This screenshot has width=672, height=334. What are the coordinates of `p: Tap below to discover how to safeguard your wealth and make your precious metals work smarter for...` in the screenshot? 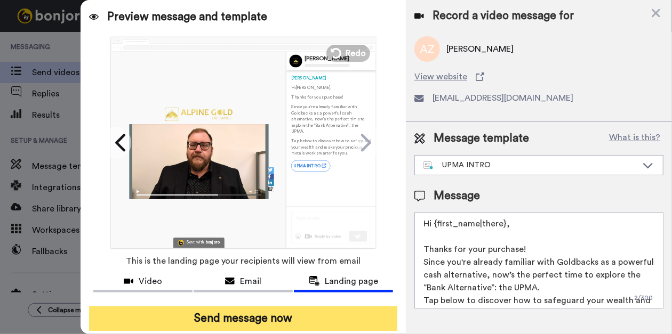 It's located at (331, 147).